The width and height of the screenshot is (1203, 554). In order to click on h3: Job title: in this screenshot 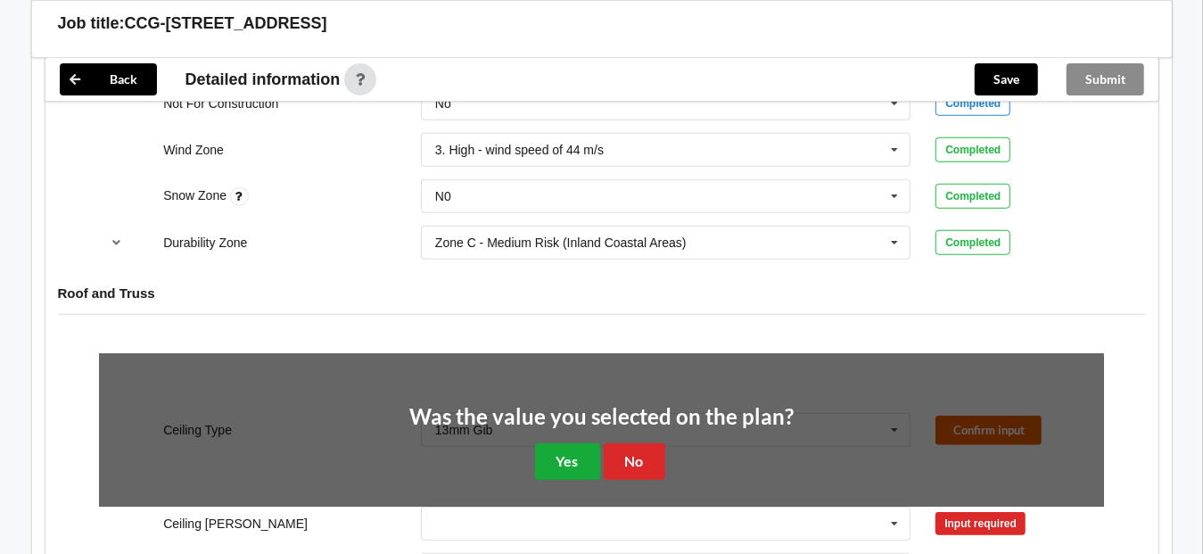, I will do `click(91, 23)`.